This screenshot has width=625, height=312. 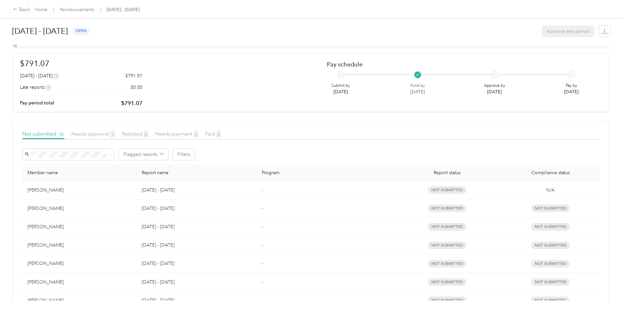 I want to click on span: 1, so click(x=113, y=134).